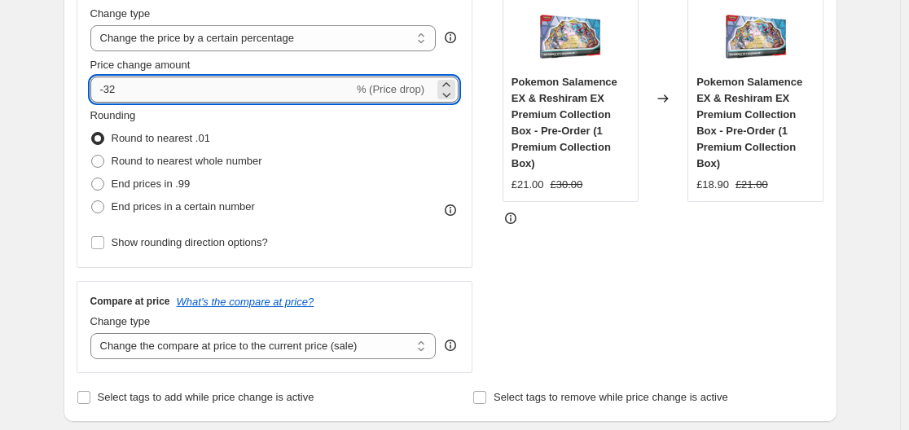  Describe the element at coordinates (567, 185) in the screenshot. I see `strike: £30.00` at that location.